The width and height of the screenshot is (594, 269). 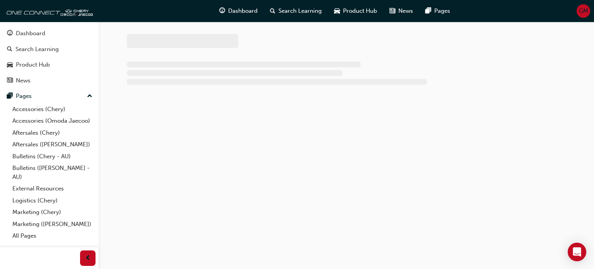 What do you see at coordinates (406, 11) in the screenshot?
I see `span: News` at bounding box center [406, 11].